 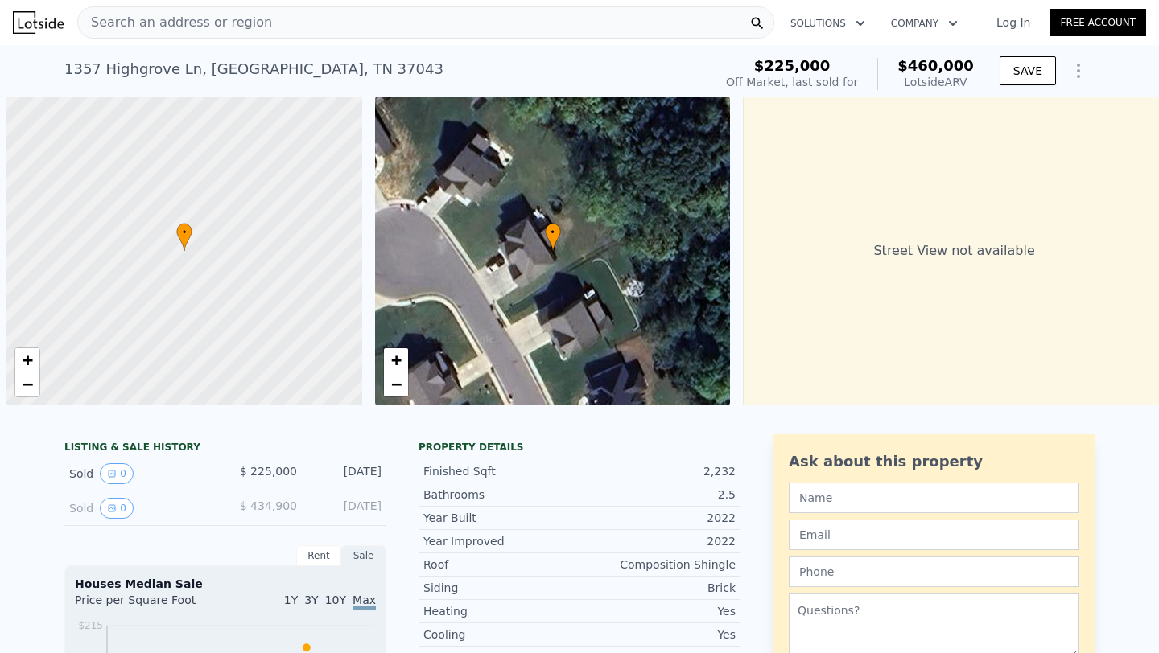 I want to click on div: Sale, so click(x=364, y=556).